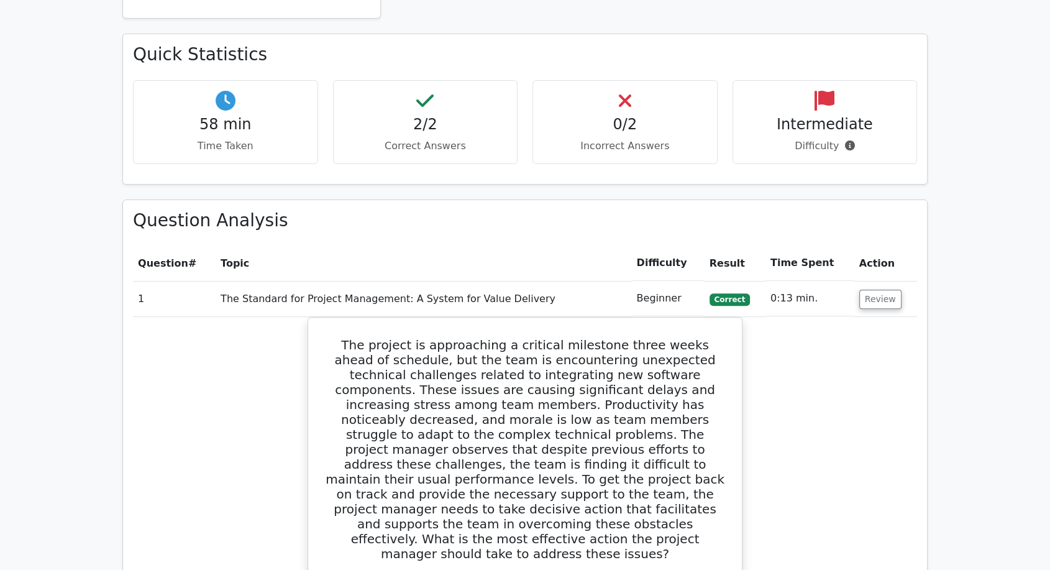 The image size is (1050, 570). I want to click on p: Difficulty, so click(825, 146).